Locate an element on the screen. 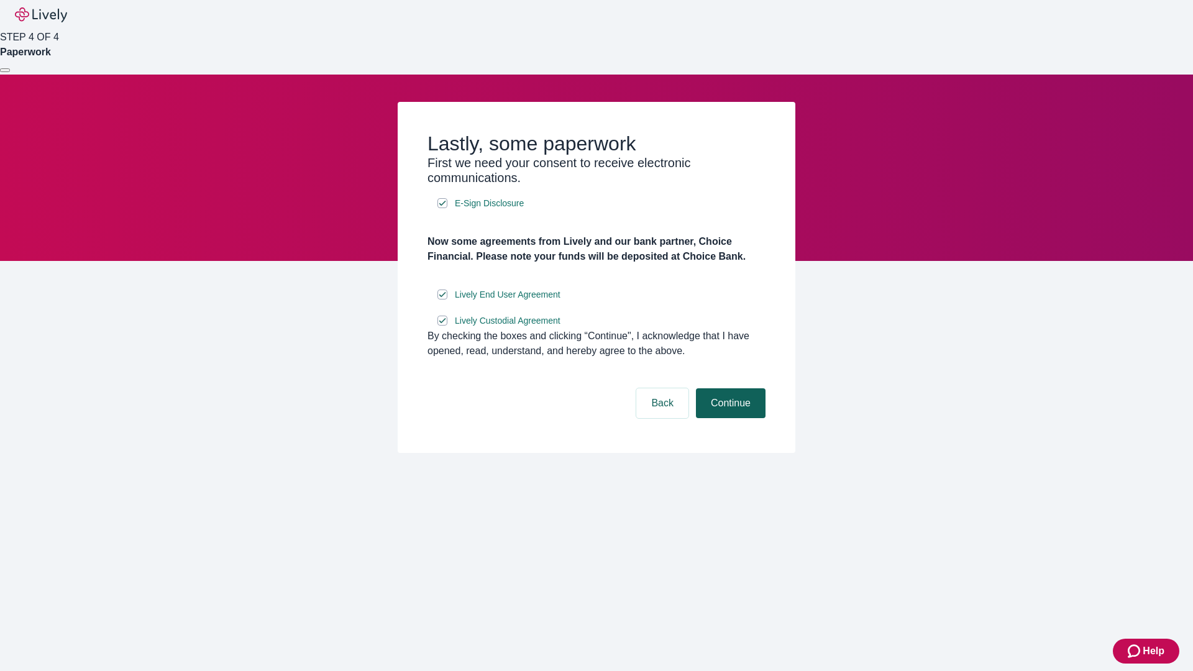 Image resolution: width=1193 pixels, height=671 pixels. span: Lively Custodial Agreement is located at coordinates (508, 321).